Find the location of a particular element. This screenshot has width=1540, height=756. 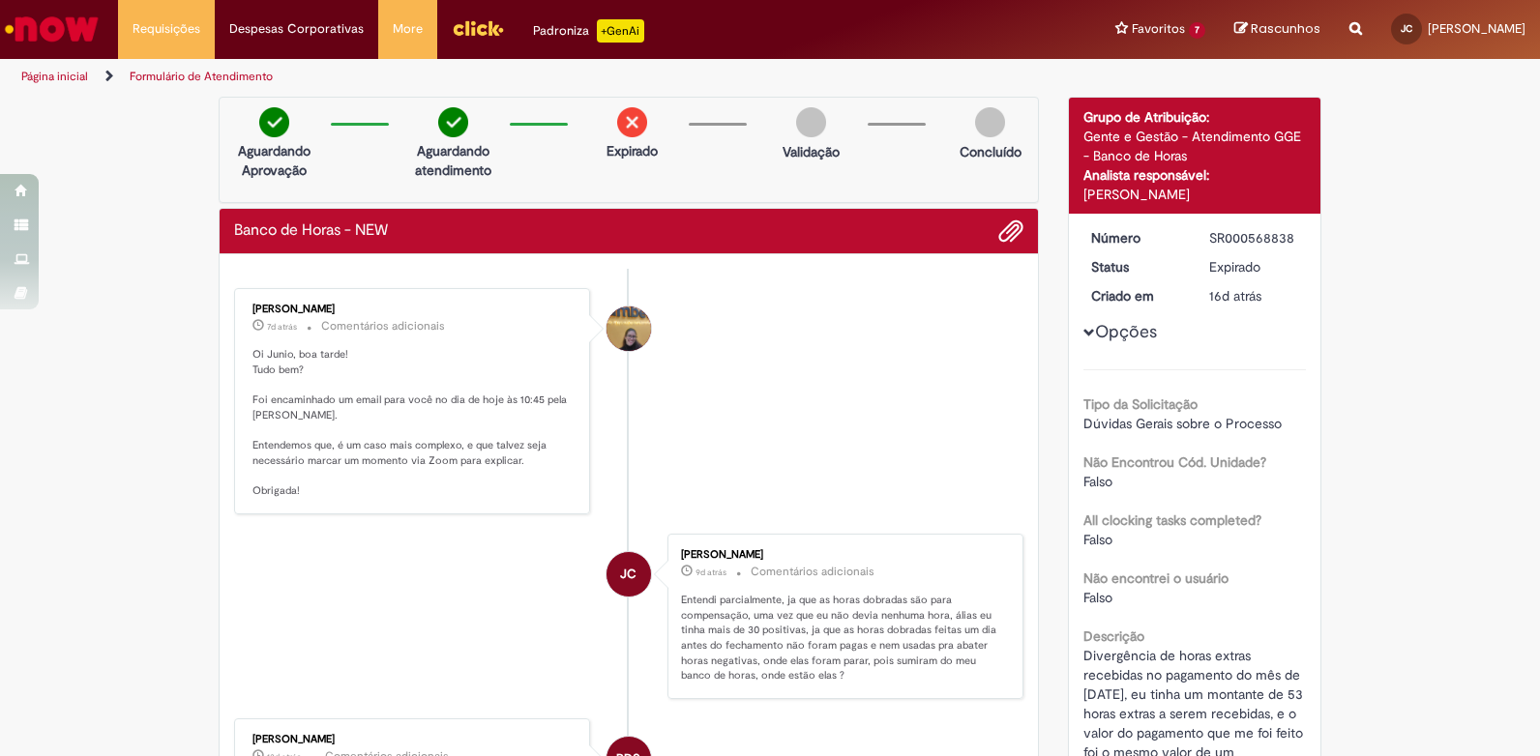

p: Expirado is located at coordinates (632, 151).